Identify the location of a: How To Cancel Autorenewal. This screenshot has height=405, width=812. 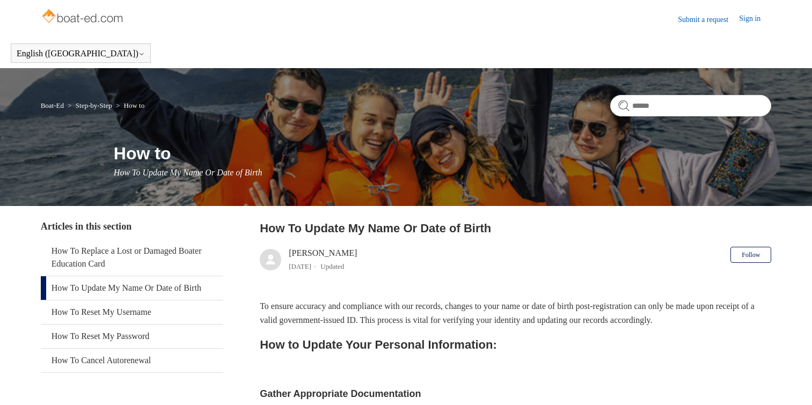
(132, 361).